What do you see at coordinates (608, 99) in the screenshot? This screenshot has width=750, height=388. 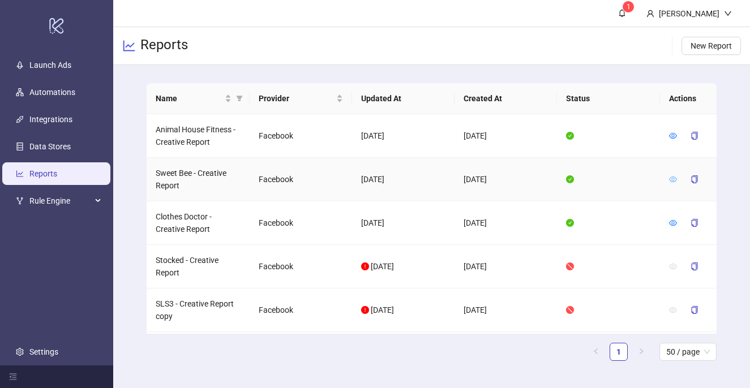 I see `th: Status` at bounding box center [608, 99].